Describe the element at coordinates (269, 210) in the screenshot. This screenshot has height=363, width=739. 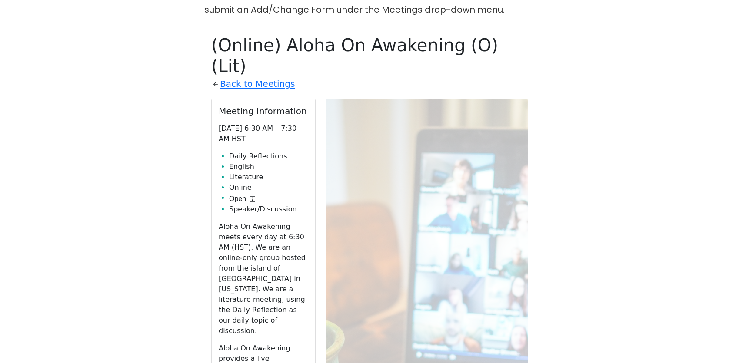
I see `li: Speaker/Discussion` at that location.